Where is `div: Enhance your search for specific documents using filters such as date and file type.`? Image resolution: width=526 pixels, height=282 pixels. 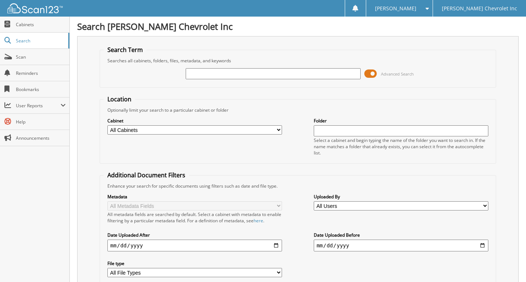
div: Enhance your search for specific documents using filters such as date and file type. is located at coordinates (298, 186).